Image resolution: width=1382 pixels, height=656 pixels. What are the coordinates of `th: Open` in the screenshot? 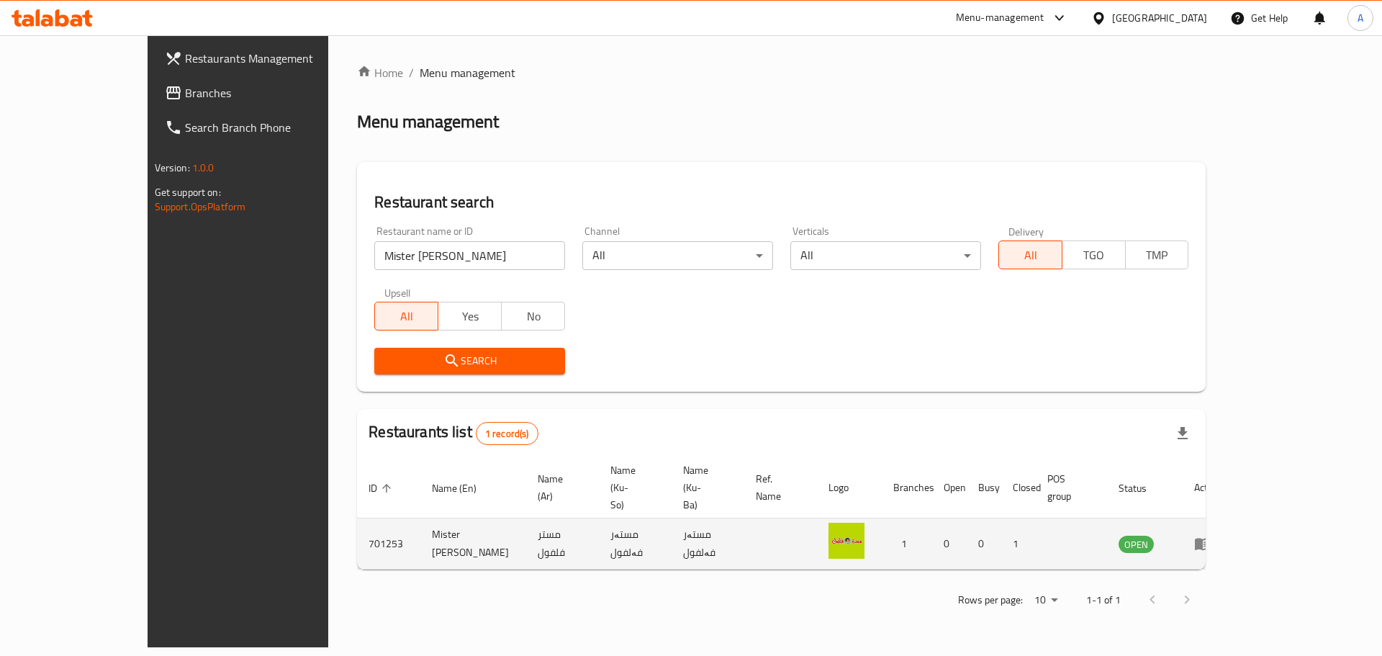 It's located at (949, 487).